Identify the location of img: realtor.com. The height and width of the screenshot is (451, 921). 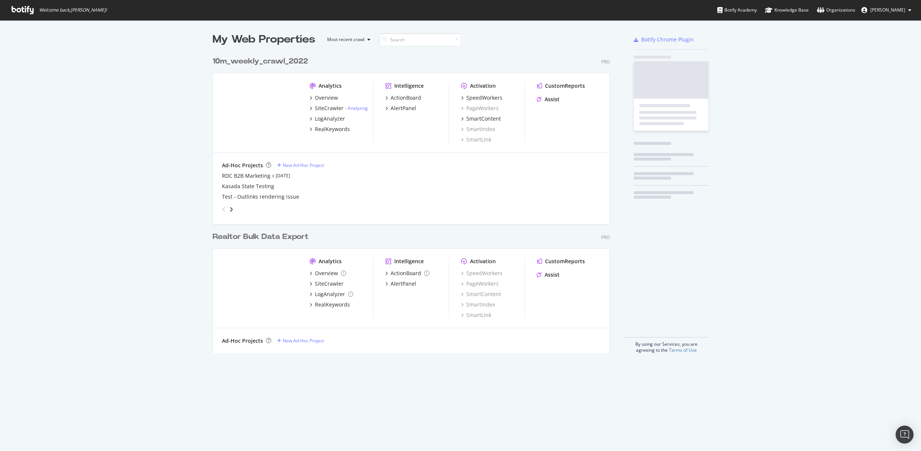
(260, 112).